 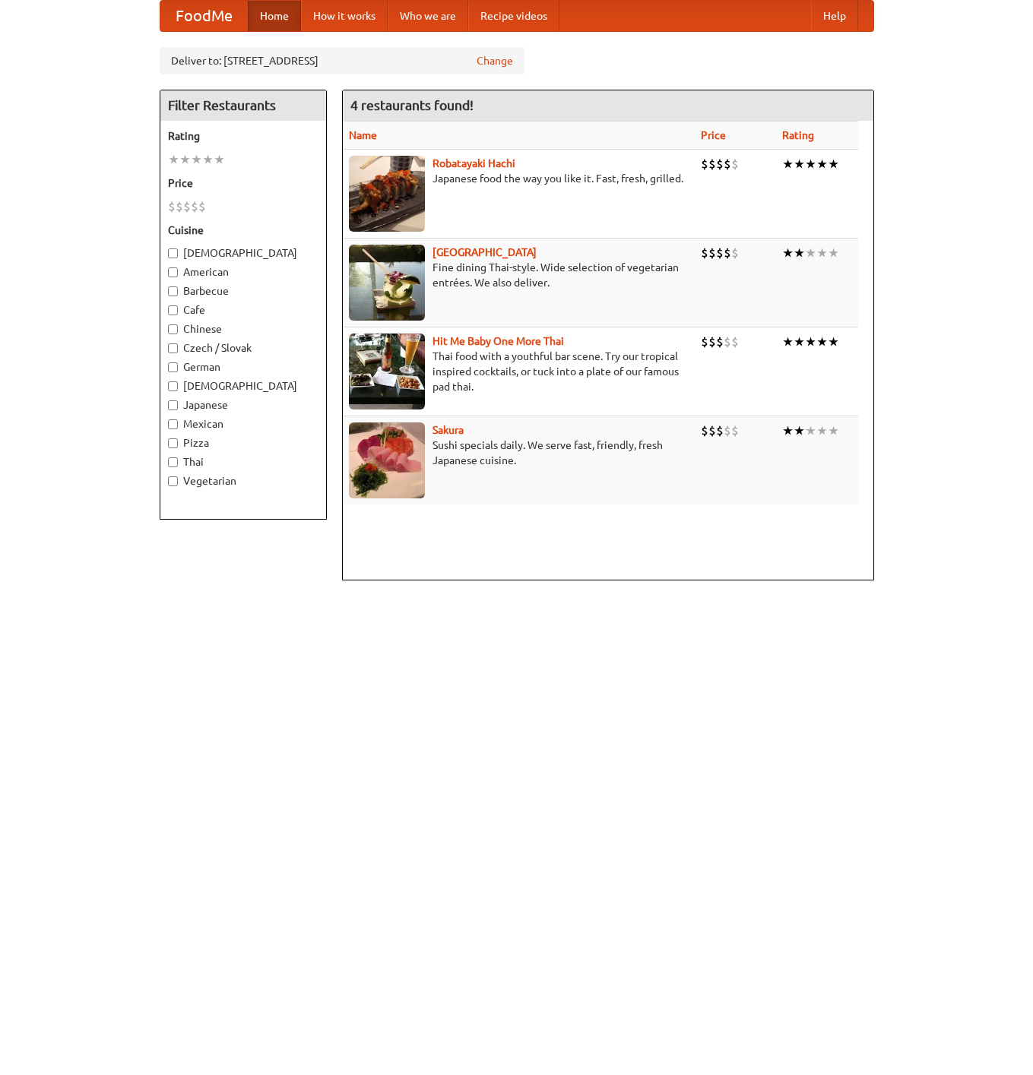 I want to click on p: Sushi specials daily. We serve fast, friendly, fresh Japanese cuisine., so click(x=519, y=453).